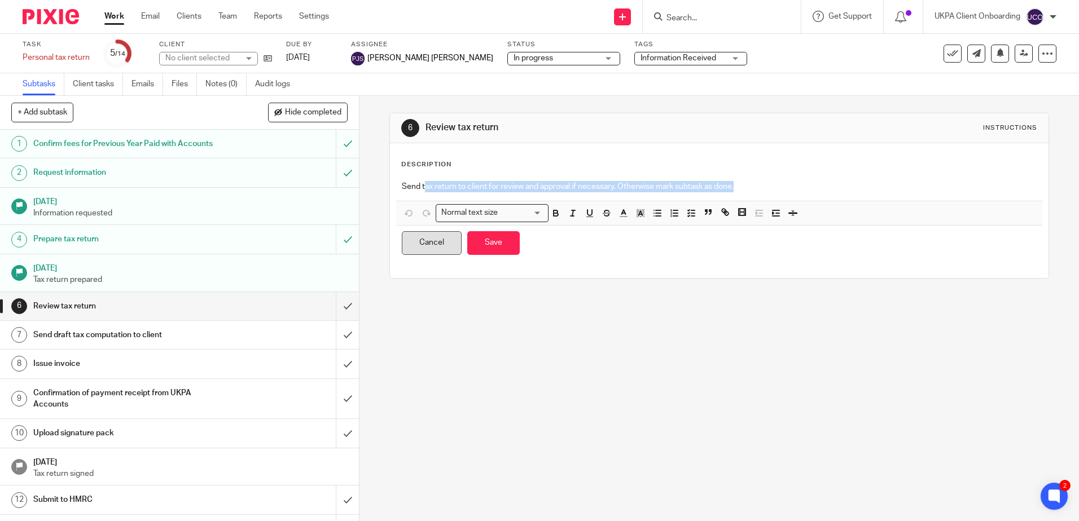 The image size is (1079, 521). I want to click on div: 1, so click(19, 144).